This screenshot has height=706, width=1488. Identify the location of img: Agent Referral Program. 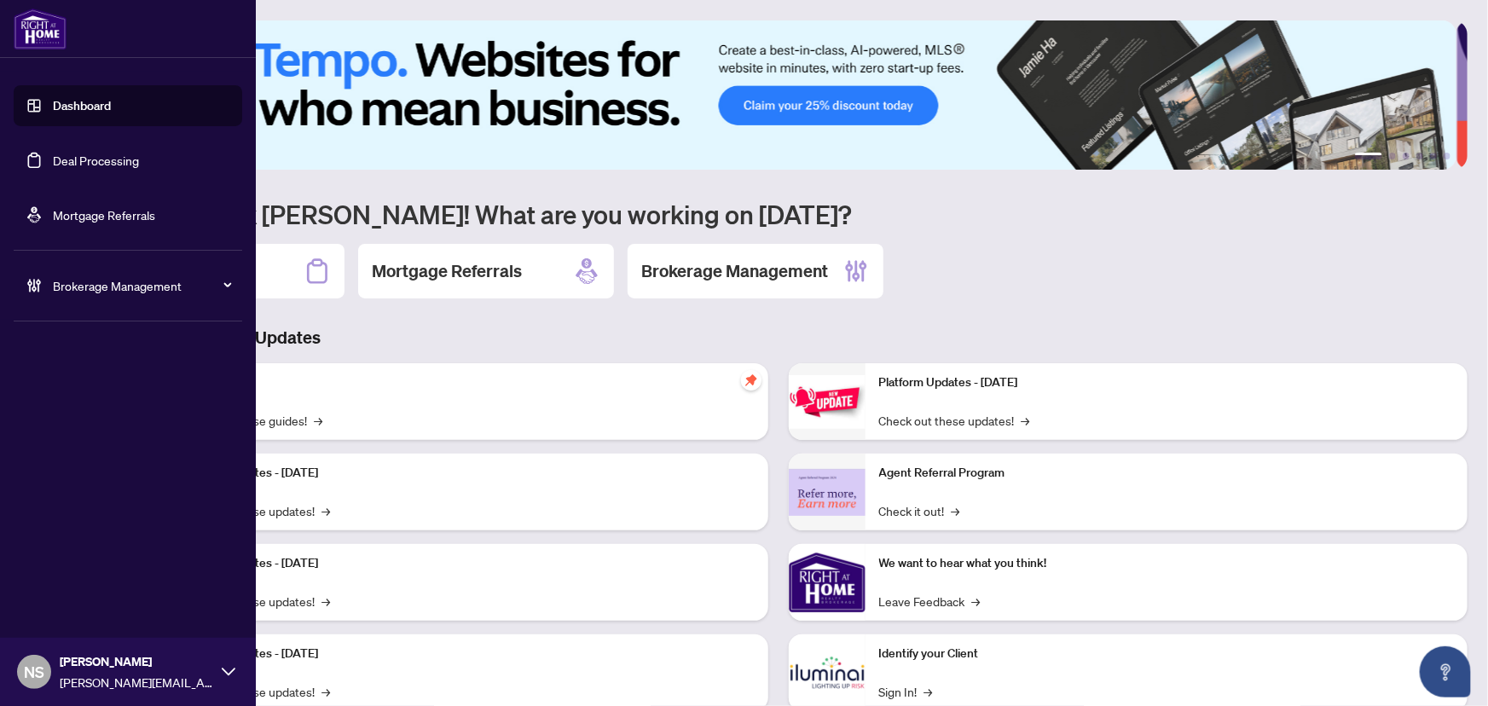
(827, 492).